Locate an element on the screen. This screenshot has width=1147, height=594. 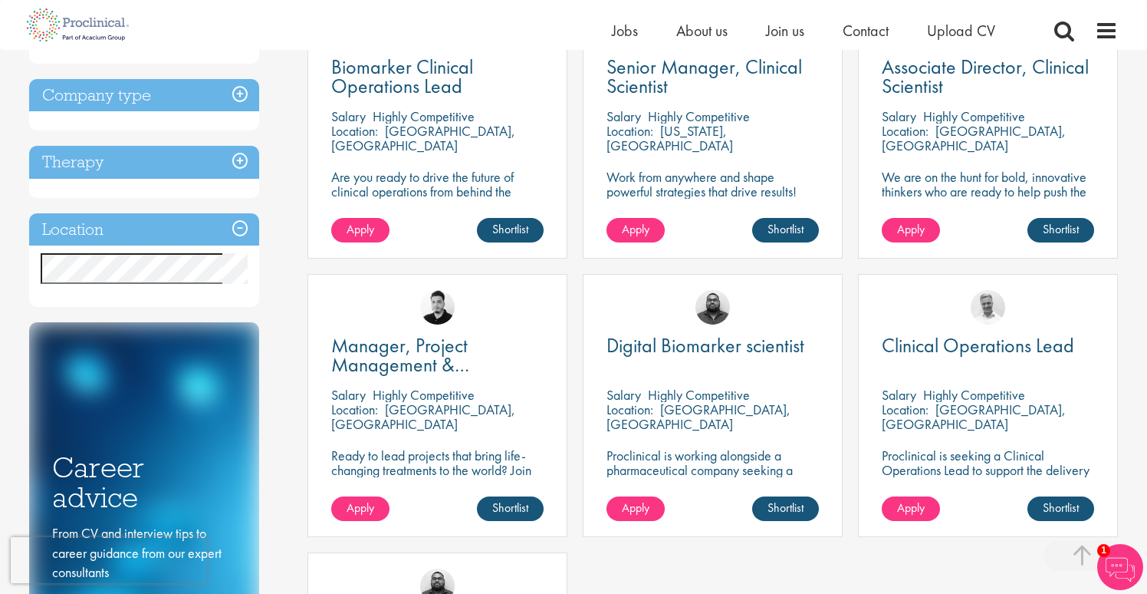
span: Upload CV is located at coordinates (961, 31).